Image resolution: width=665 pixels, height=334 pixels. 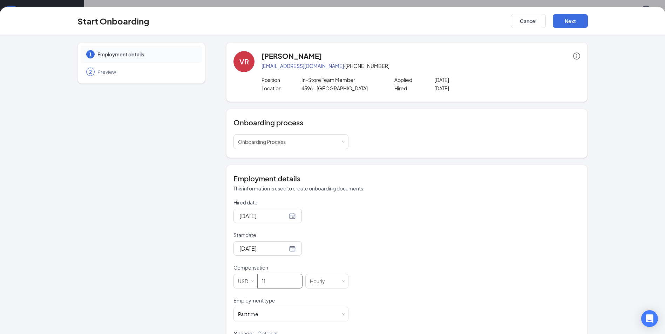 I want to click on p: Position, so click(x=281, y=80).